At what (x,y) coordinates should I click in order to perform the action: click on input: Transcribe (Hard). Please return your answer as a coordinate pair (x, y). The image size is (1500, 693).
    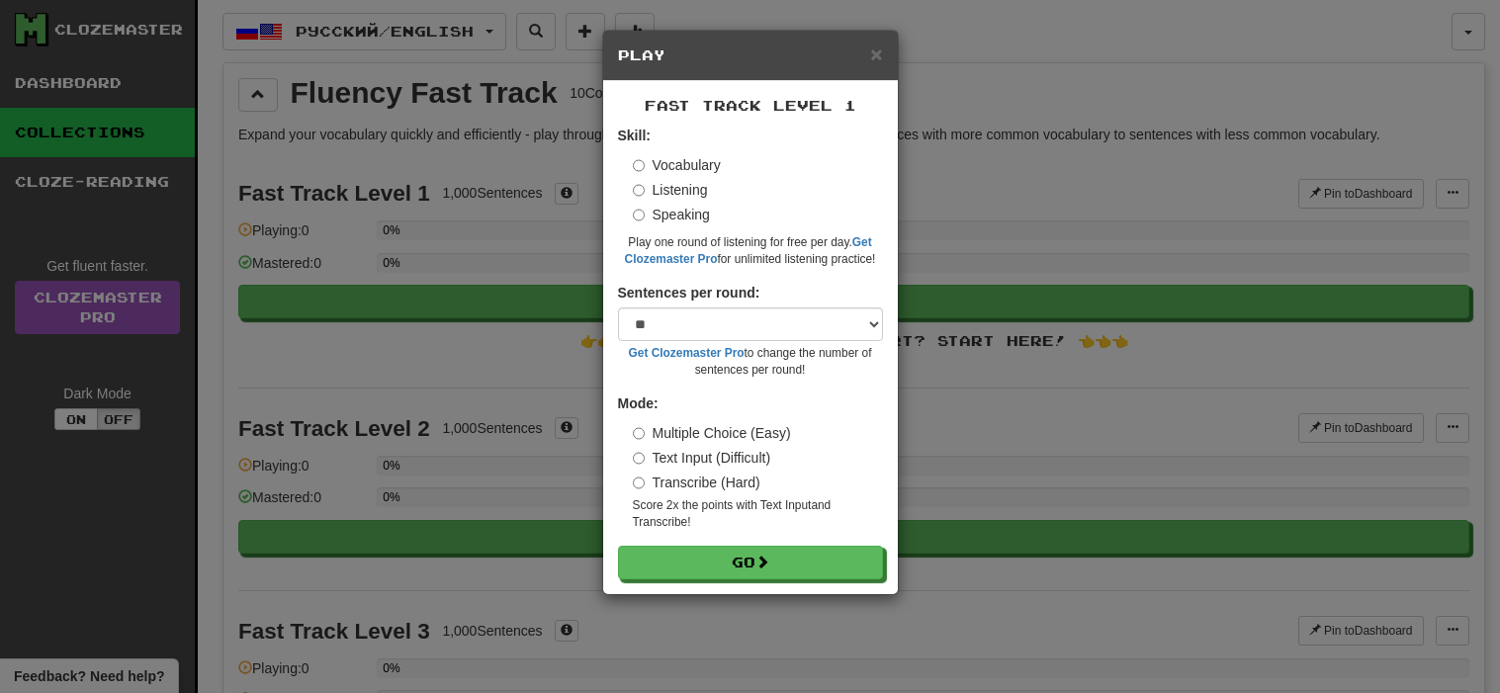
    Looking at the image, I should click on (639, 483).